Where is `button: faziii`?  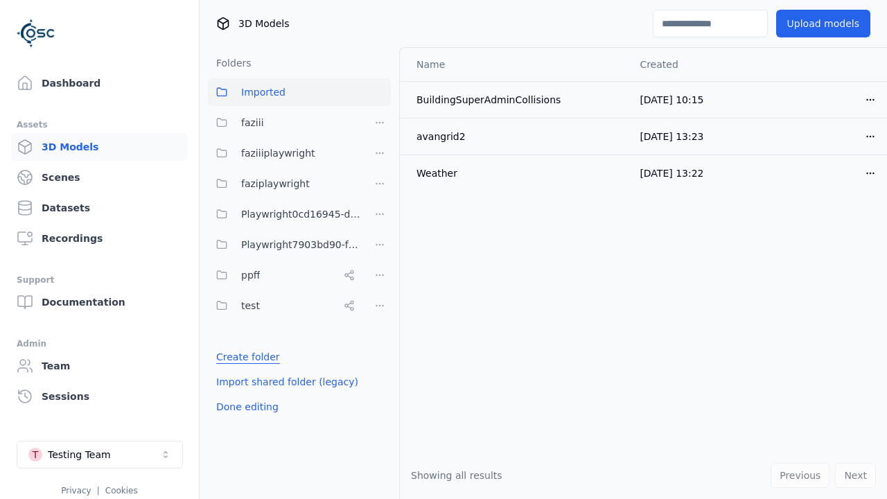
button: faziii is located at coordinates (284, 123).